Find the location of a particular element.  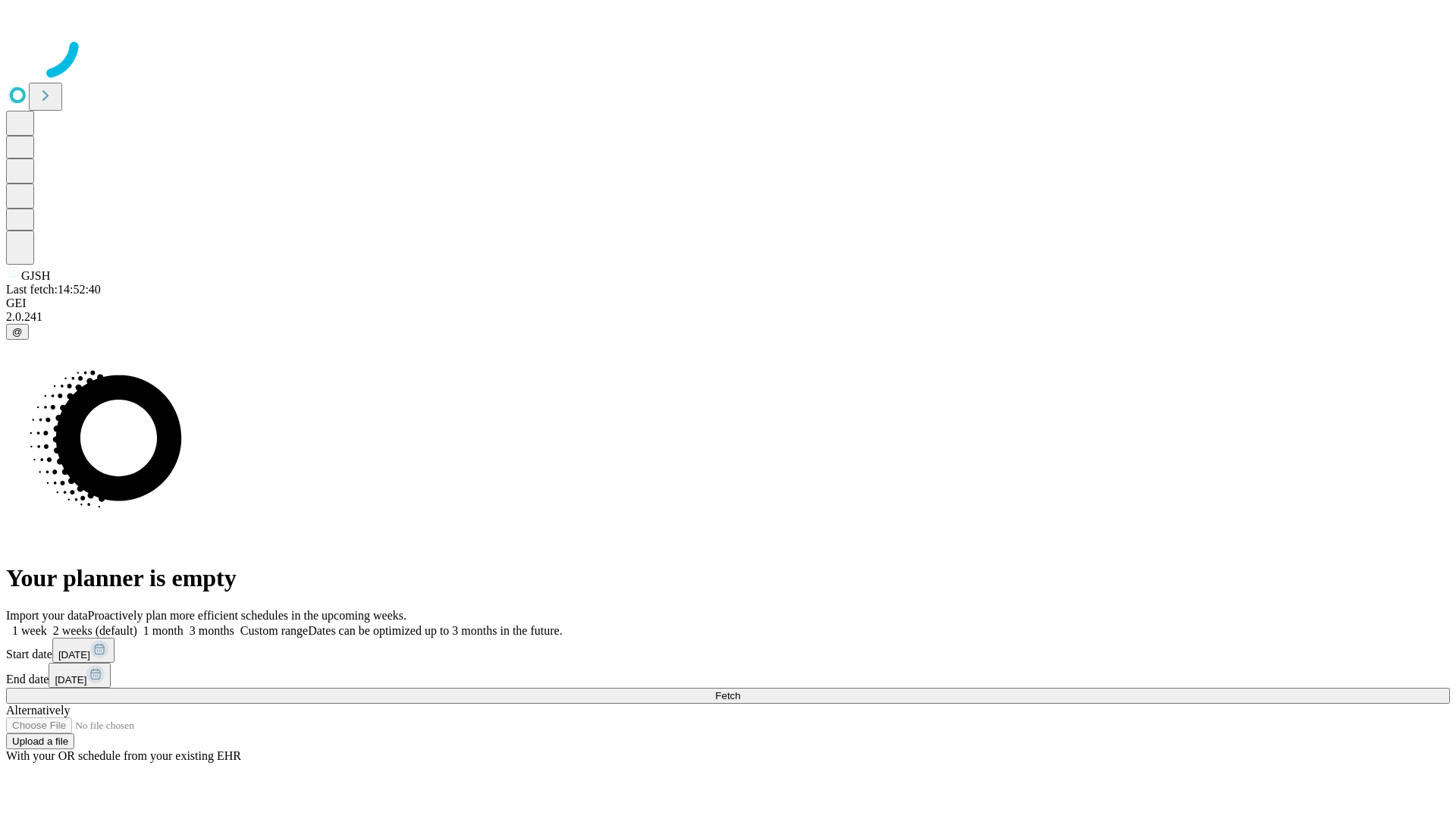

span: Proactively plan more efficient schedules in the upcoming weeks. is located at coordinates (248, 615).